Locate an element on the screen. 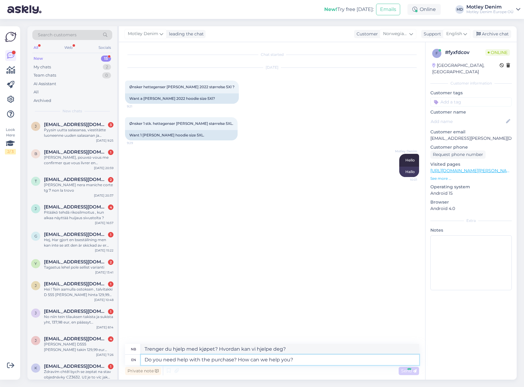  span: k is located at coordinates (36, 368).